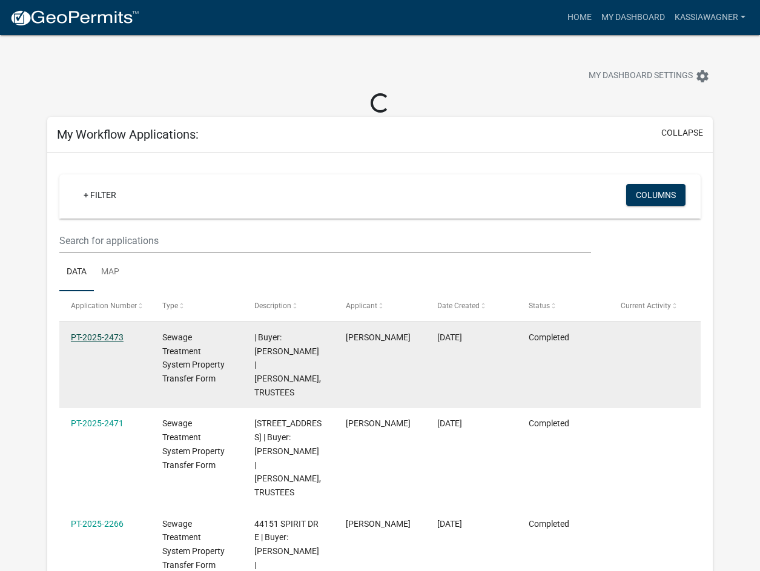  What do you see at coordinates (170, 306) in the screenshot?
I see `span: Type` at bounding box center [170, 306].